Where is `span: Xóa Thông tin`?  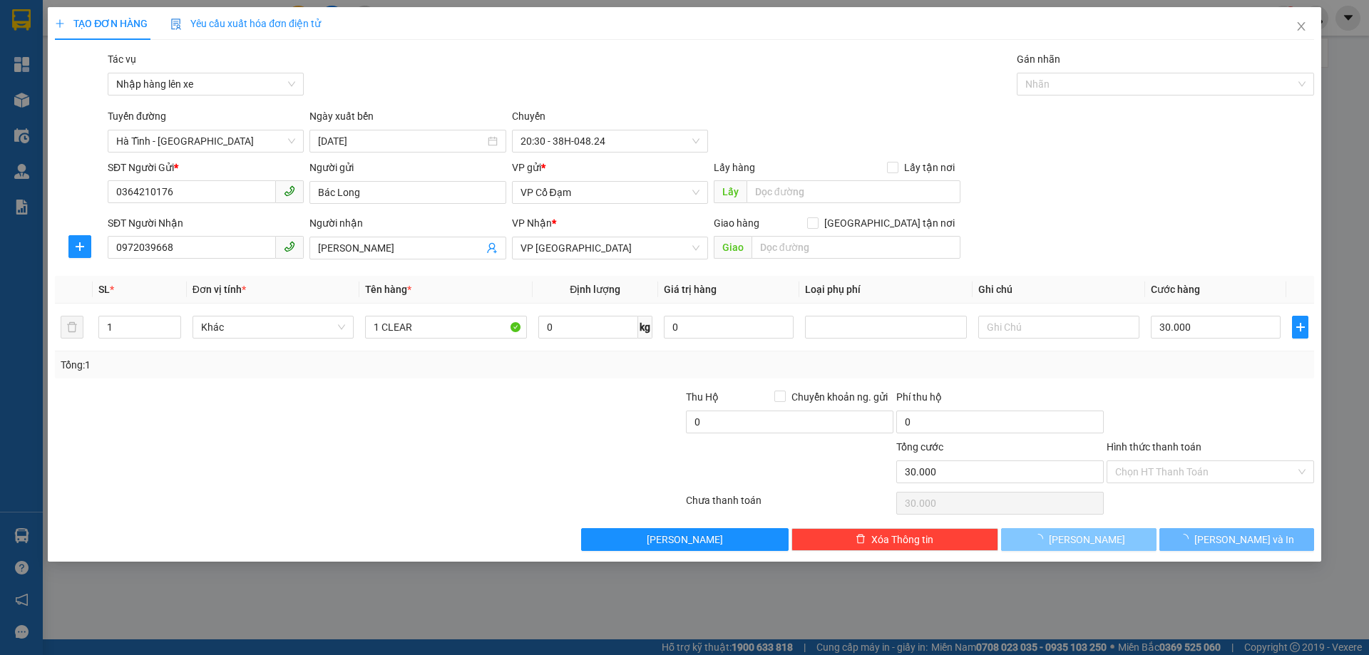 span: Xóa Thông tin is located at coordinates (902, 540).